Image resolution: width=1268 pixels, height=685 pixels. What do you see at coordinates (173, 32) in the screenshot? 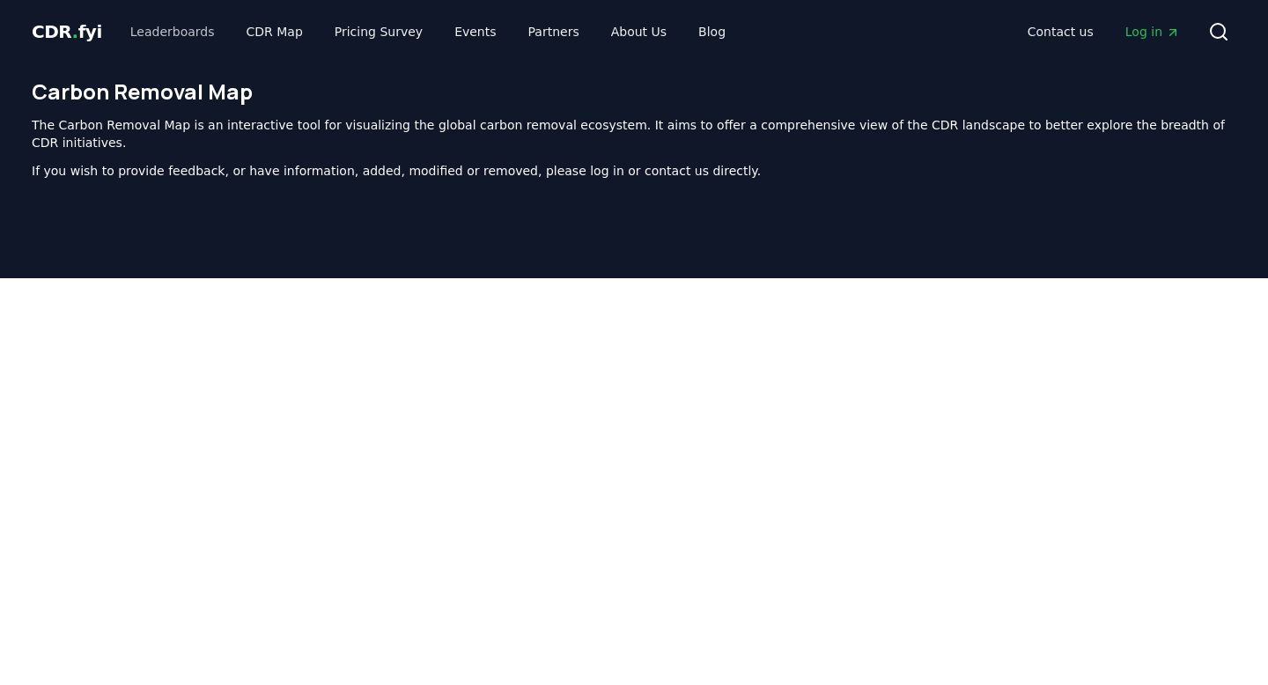
I see `a: Leaderboards` at bounding box center [173, 32].